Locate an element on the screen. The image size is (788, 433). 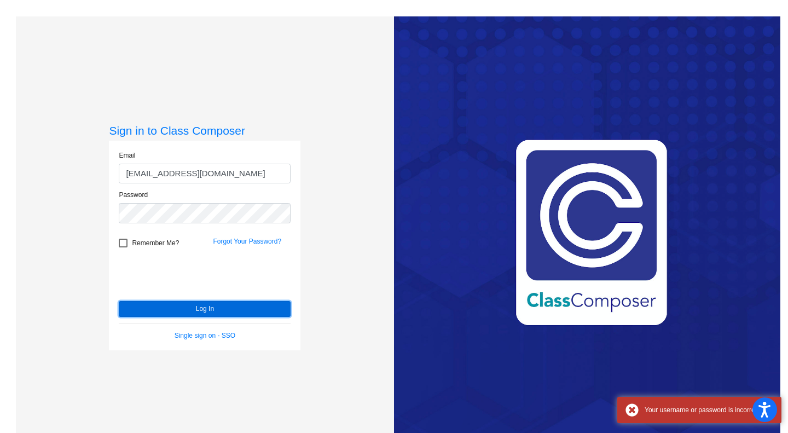
span: Remember Me? is located at coordinates (155, 243).